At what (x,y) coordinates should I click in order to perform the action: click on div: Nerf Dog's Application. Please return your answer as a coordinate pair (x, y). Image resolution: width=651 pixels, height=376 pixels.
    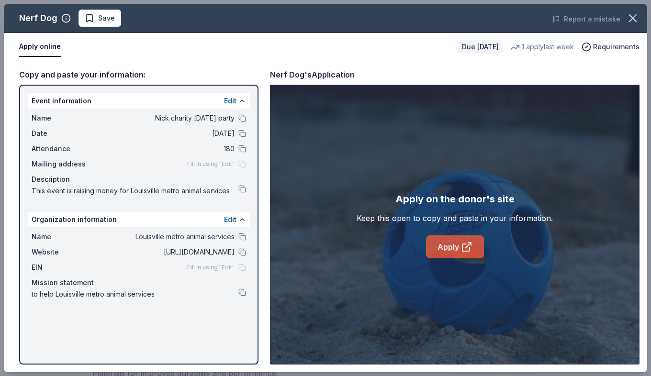
    Looking at the image, I should click on (312, 75).